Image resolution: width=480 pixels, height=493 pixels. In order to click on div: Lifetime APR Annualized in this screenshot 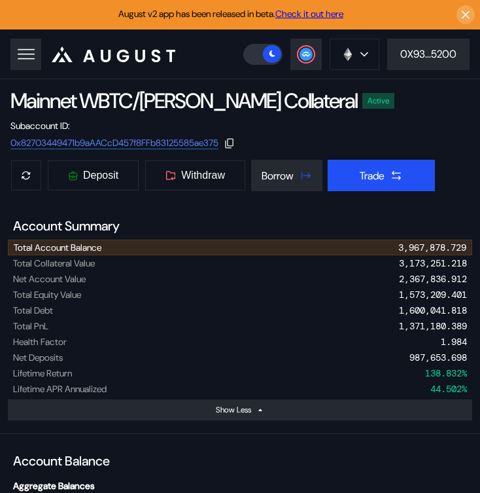, I will do `click(60, 389)`.